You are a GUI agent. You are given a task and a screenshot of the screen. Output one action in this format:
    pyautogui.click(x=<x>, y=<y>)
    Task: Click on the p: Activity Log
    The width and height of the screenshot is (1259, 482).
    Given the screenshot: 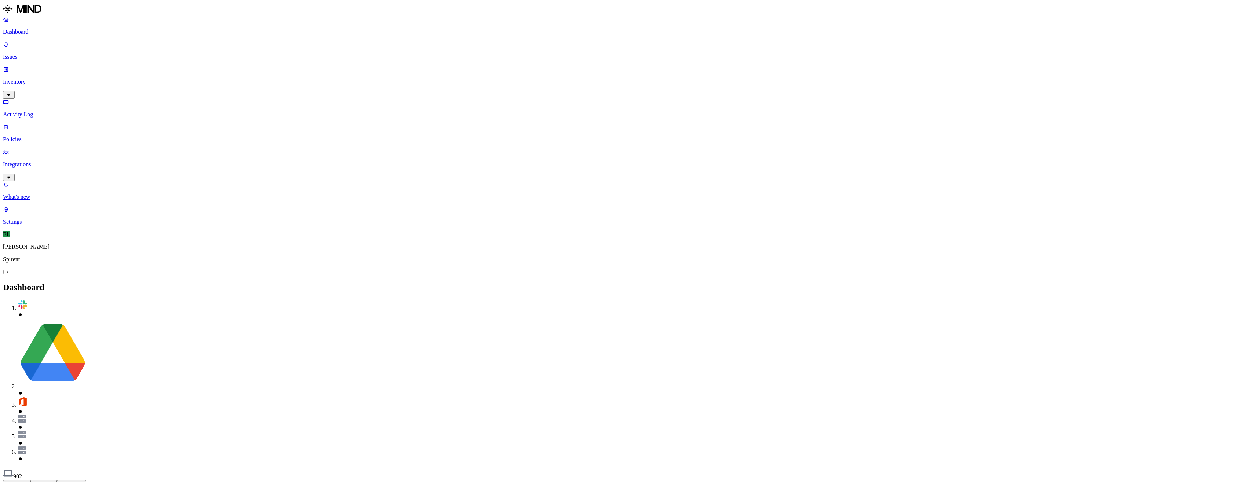 What is the action you would take?
    pyautogui.click(x=629, y=114)
    